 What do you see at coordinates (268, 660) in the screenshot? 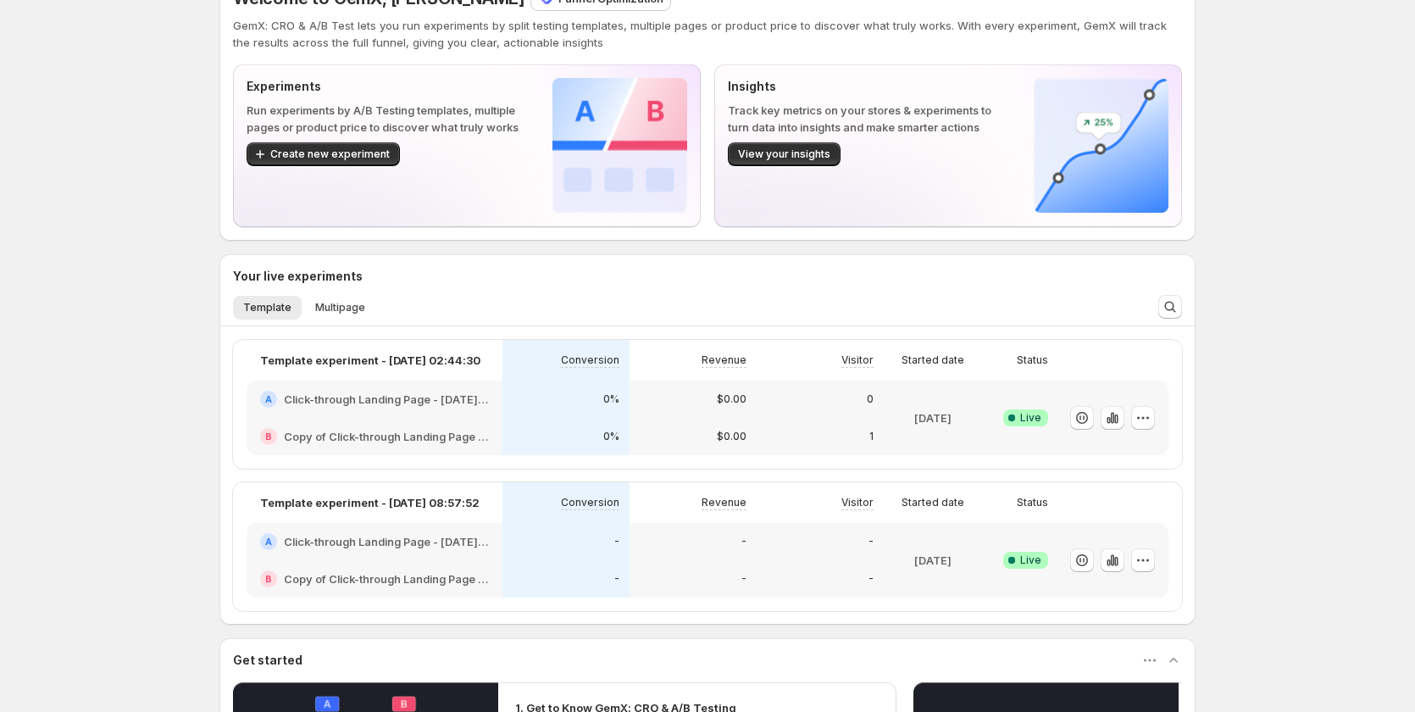
I see `h3: Get started` at bounding box center [268, 660].